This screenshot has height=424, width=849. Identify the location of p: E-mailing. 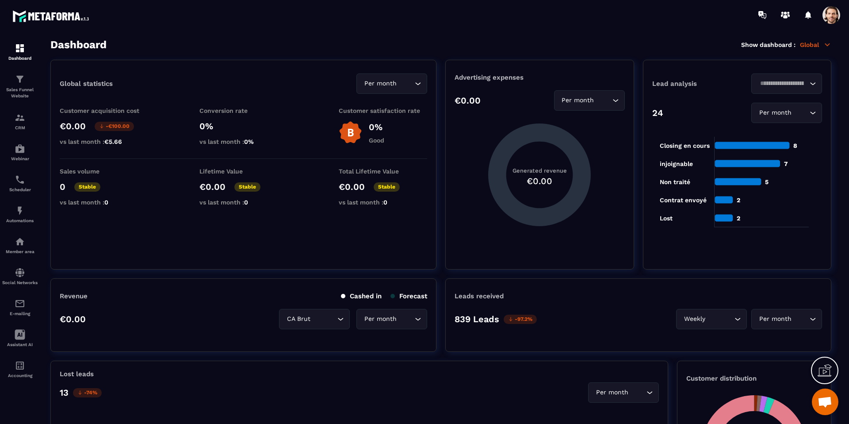
(20, 313).